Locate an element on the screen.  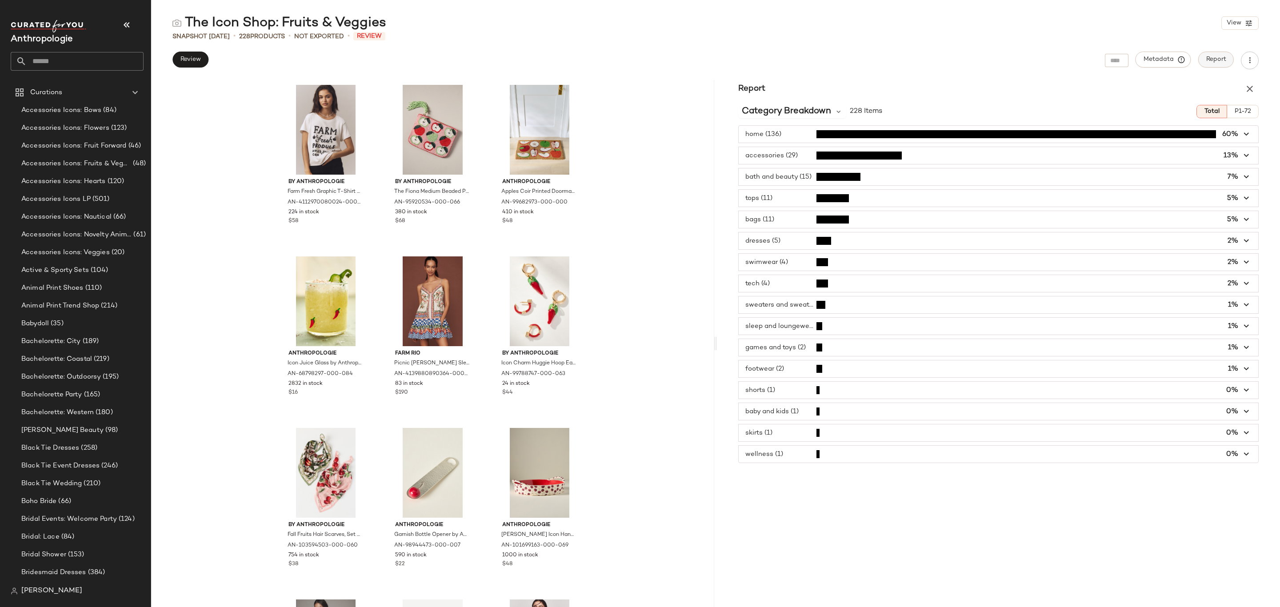
span: $22 is located at coordinates (400, 564).